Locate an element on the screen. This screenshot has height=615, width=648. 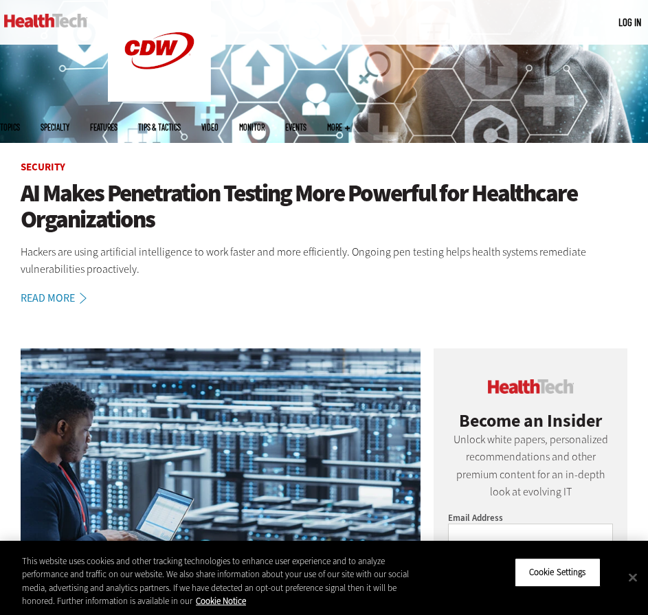
a: Log in is located at coordinates (629, 22).